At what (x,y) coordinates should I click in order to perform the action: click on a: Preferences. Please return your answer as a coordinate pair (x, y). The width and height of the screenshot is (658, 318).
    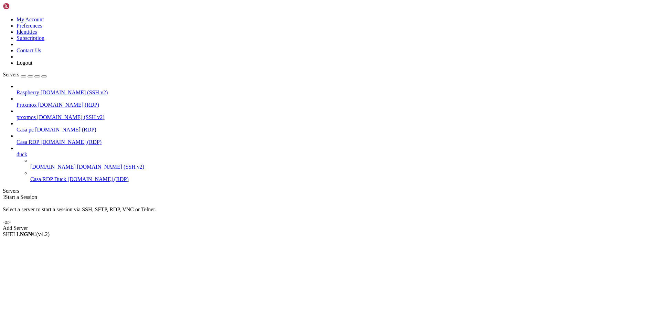
    Looking at the image, I should click on (29, 25).